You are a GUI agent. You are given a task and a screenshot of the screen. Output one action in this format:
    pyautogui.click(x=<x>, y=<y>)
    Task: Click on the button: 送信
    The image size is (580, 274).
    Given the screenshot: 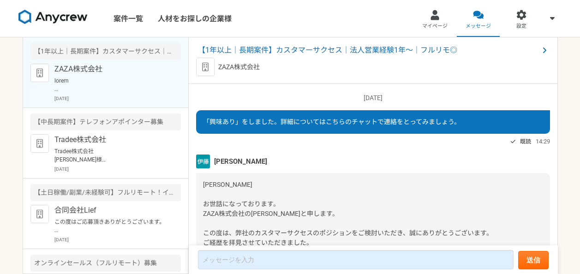 What is the action you would take?
    pyautogui.click(x=534, y=260)
    